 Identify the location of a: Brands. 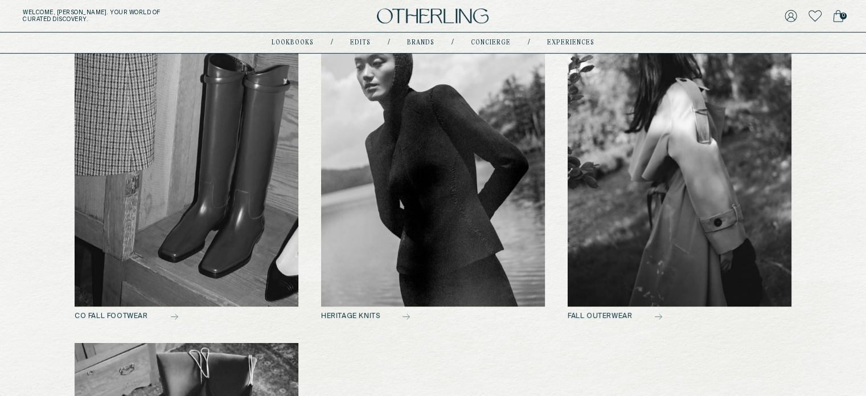
(421, 43).